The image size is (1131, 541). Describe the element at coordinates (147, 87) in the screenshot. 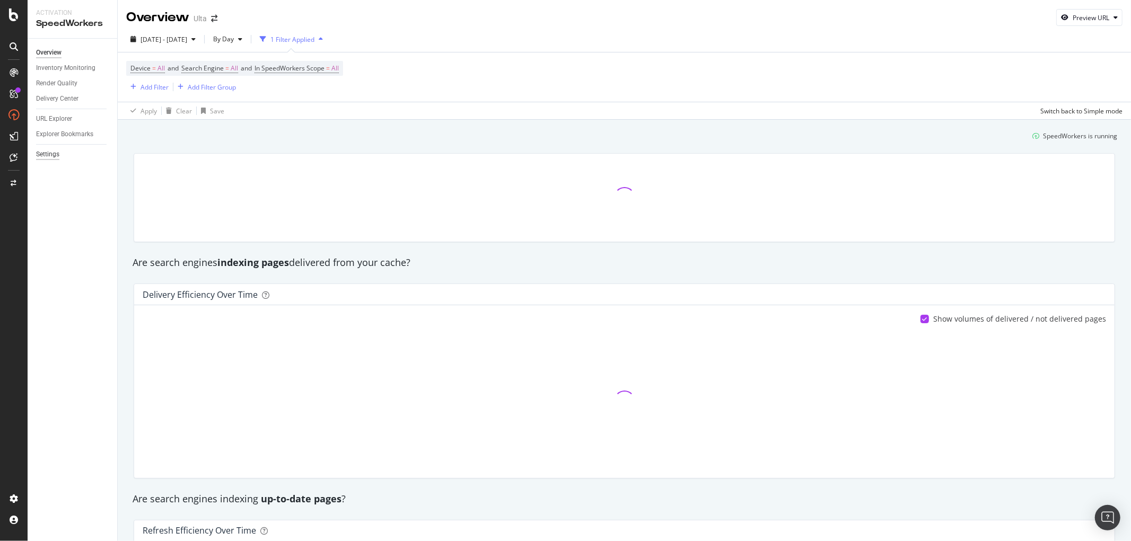

I see `button: Add Filter` at that location.